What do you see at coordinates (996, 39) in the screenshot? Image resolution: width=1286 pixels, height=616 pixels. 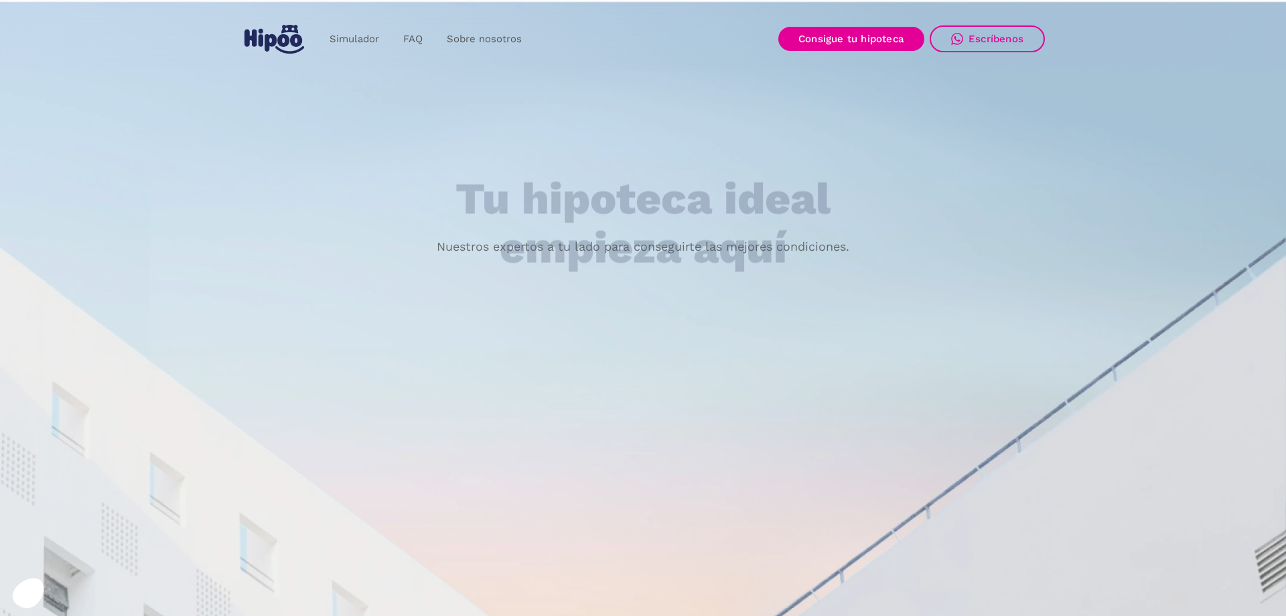 I see `div: Escríbenos` at bounding box center [996, 39].